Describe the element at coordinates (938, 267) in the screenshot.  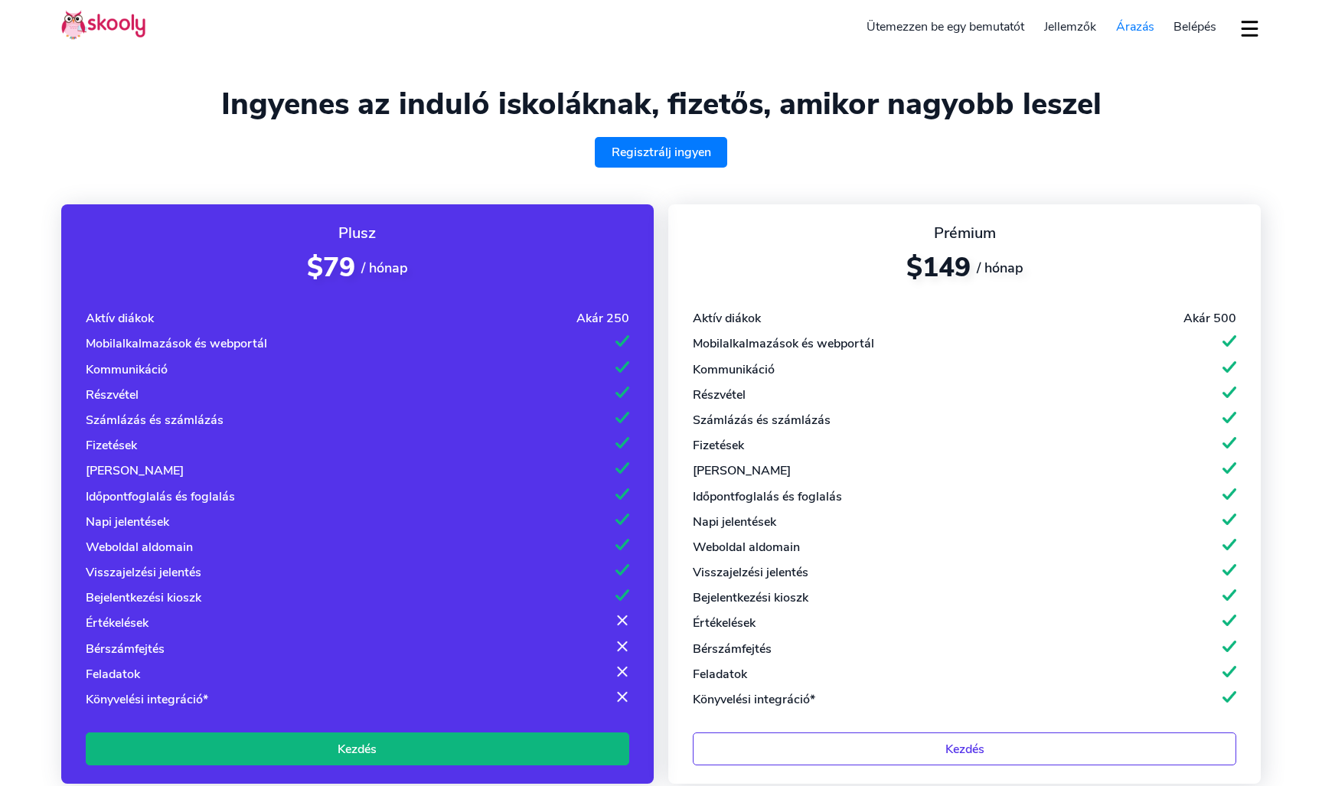
I see `span: $149` at that location.